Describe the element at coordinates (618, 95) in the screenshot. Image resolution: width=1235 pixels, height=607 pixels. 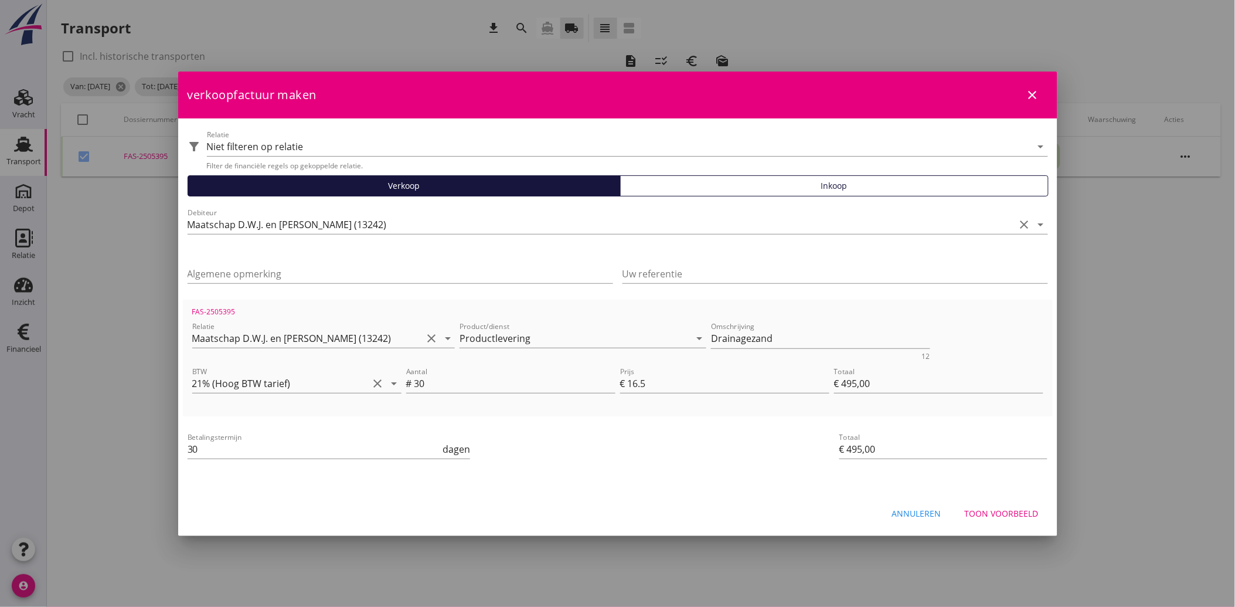
I see `div: verkoopfactuur maken` at that location.